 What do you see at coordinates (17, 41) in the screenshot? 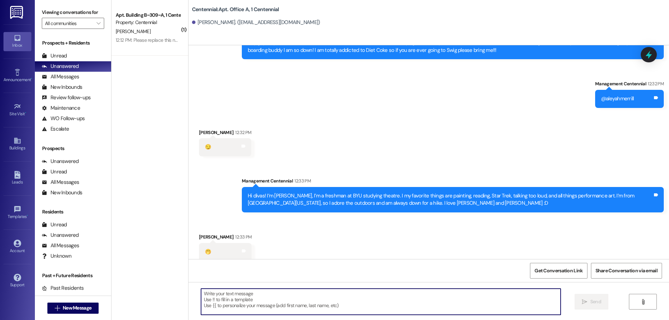
I see `a: Inbox` at bounding box center [17, 41].